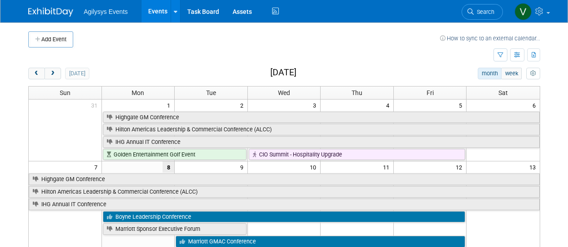 Image resolution: width=568 pixels, height=247 pixels. Describe the element at coordinates (106, 12) in the screenshot. I see `span: Agilysys Events` at that location.